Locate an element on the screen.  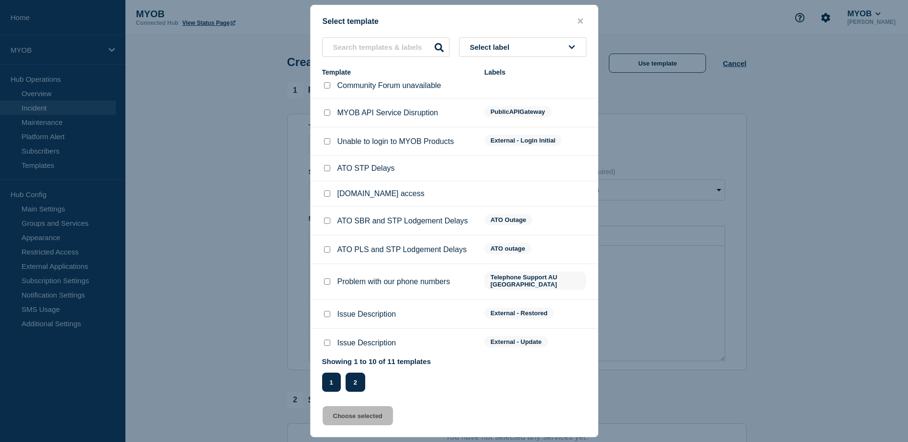
button: close button is located at coordinates (580, 21).